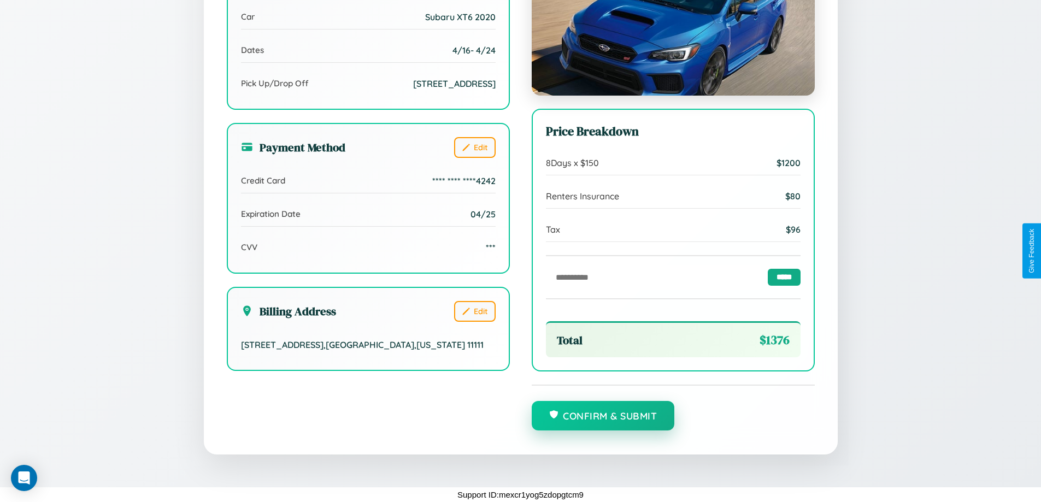 The height and width of the screenshot is (502, 1041). What do you see at coordinates (293, 147) in the screenshot?
I see `h3: Payment Method` at bounding box center [293, 147].